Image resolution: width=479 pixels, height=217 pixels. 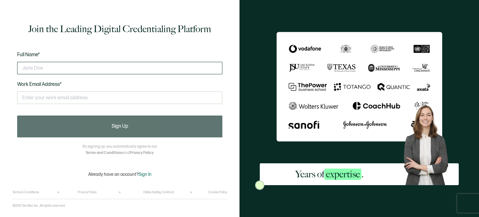 What do you see at coordinates (120, 126) in the screenshot?
I see `span: Sign Up` at bounding box center [120, 126].